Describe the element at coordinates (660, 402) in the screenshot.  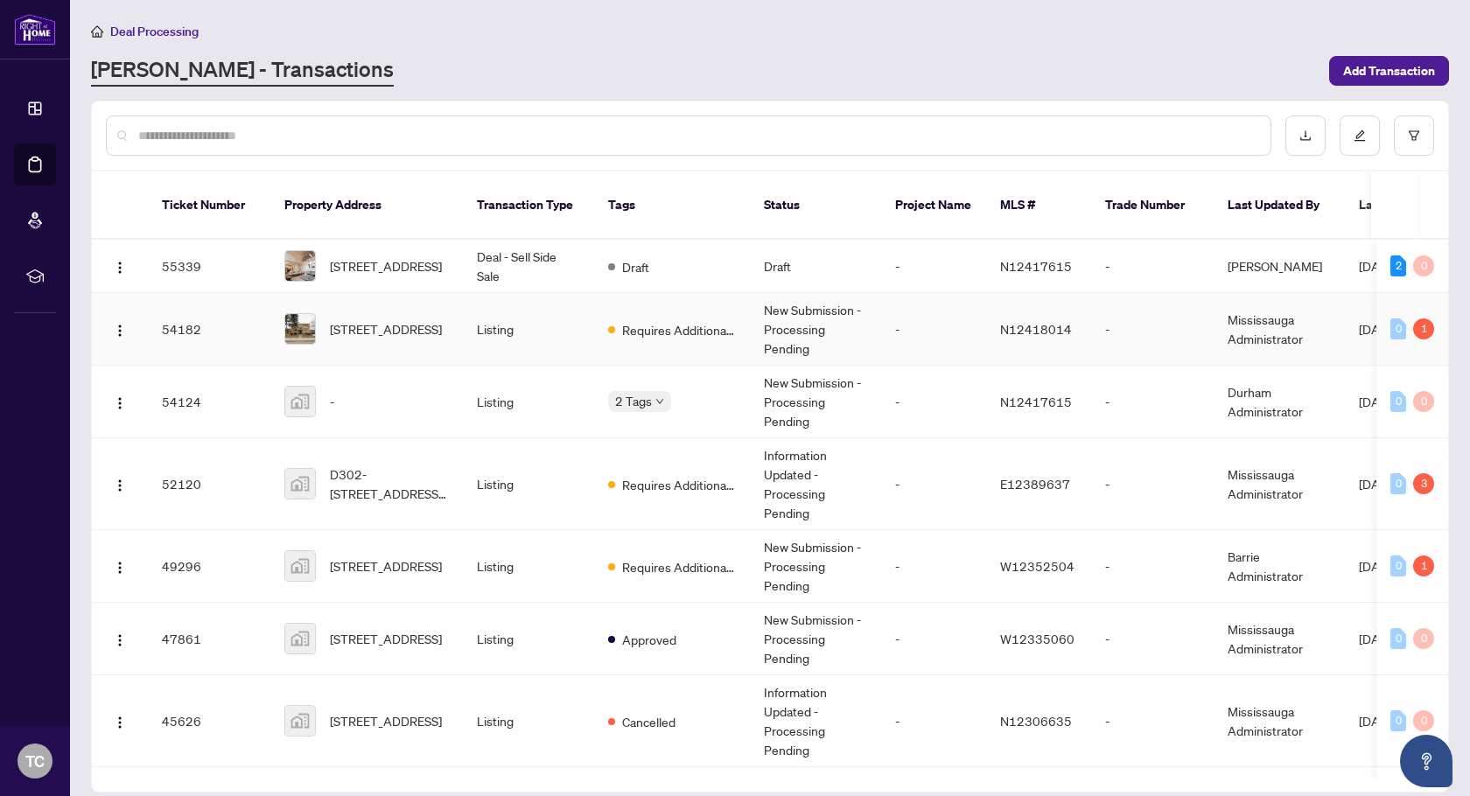
I see `span: down` at that location.